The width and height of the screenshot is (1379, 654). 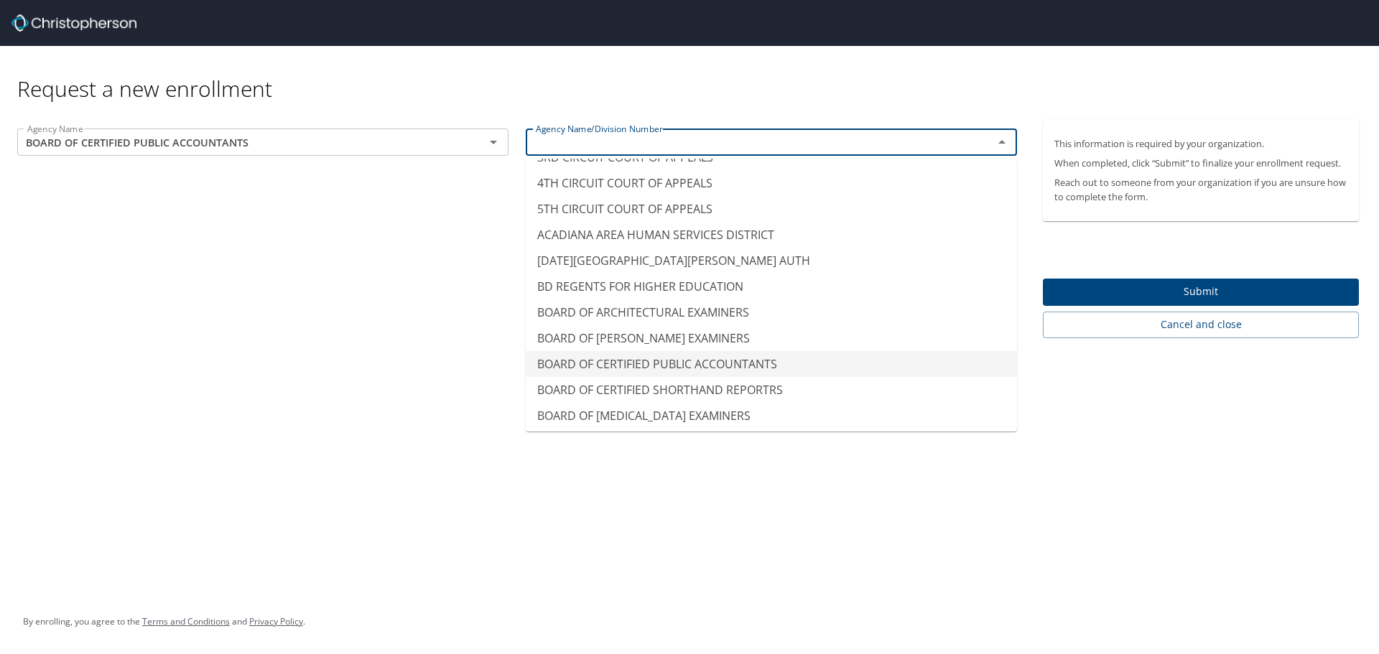 I want to click on img: cbt logo, so click(x=74, y=23).